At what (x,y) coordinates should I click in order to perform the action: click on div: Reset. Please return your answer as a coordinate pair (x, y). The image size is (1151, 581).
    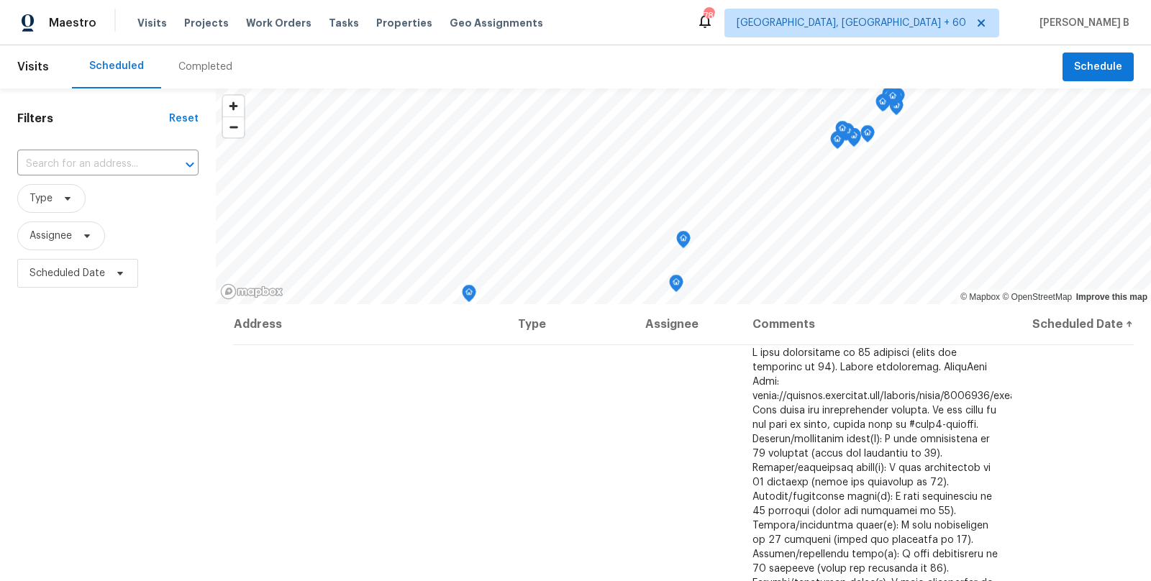
    Looking at the image, I should click on (183, 119).